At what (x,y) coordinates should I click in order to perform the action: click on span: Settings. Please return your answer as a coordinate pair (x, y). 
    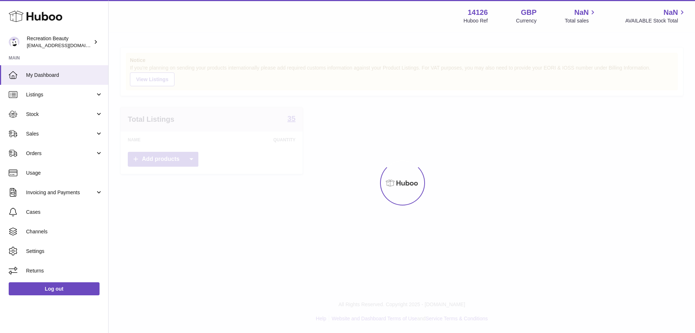
    Looking at the image, I should click on (64, 251).